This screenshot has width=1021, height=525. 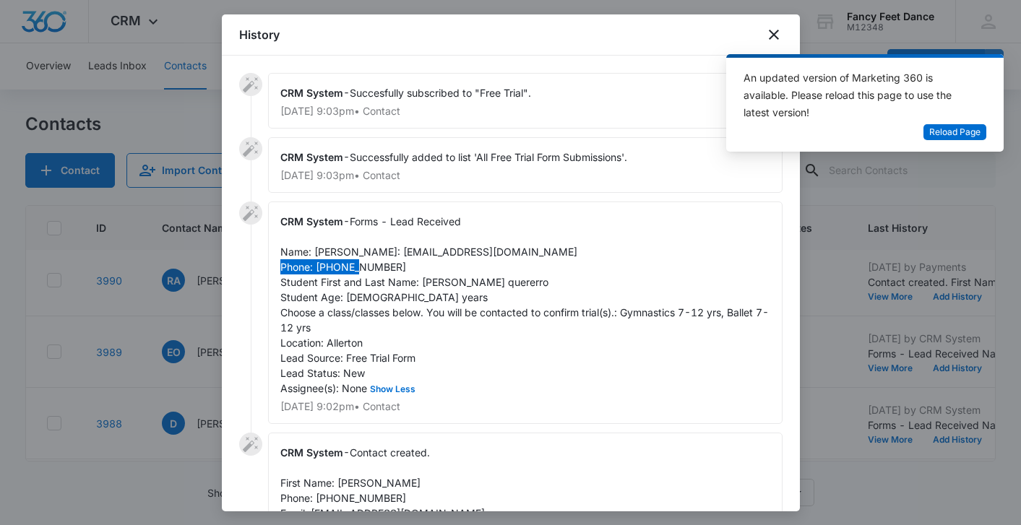 I want to click on span: Reload Page, so click(x=955, y=132).